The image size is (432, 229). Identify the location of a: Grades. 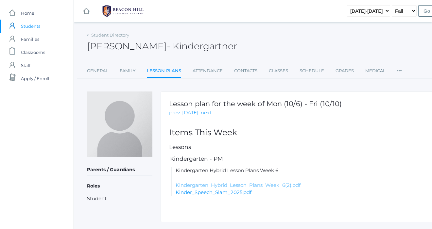
(344, 71).